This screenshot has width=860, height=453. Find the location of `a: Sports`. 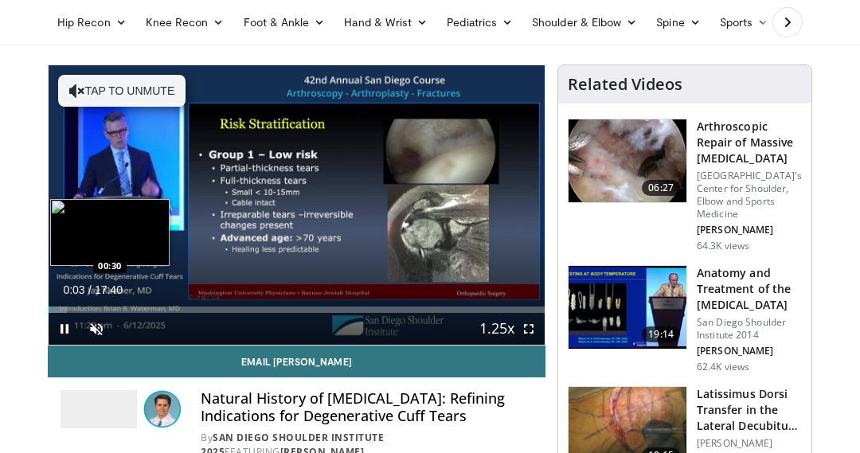

a: Sports is located at coordinates (745, 22).